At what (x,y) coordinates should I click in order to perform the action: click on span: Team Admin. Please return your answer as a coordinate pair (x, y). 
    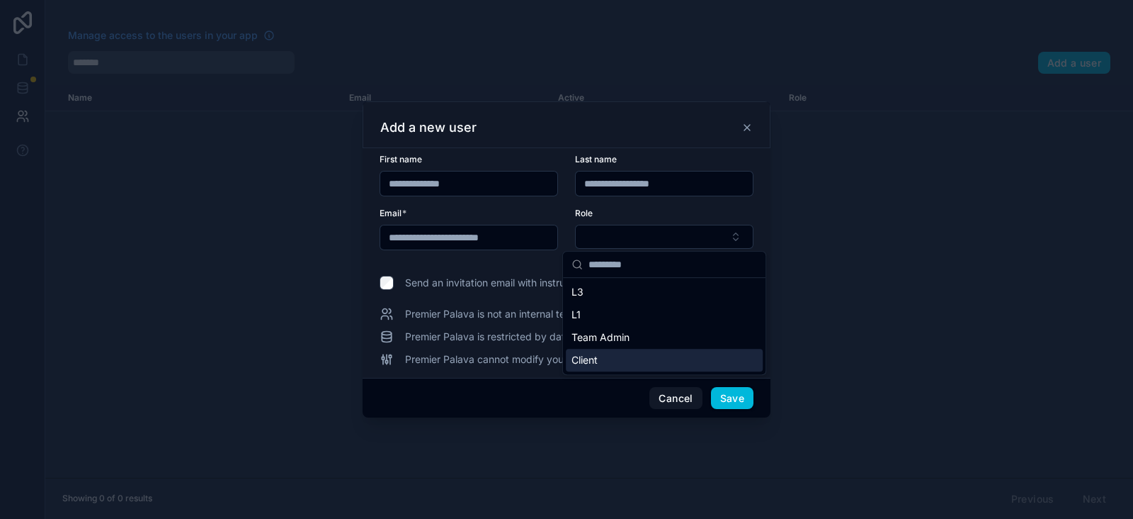
    Looking at the image, I should click on (601, 337).